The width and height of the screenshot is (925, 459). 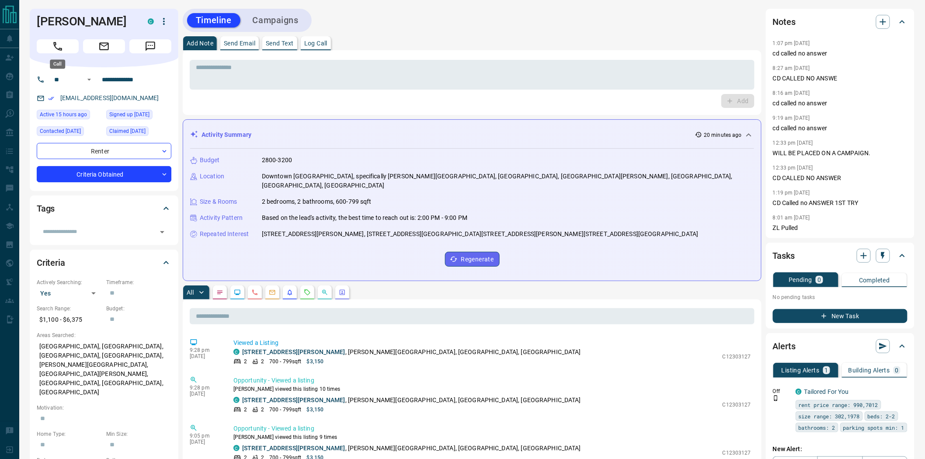 What do you see at coordinates (316, 43) in the screenshot?
I see `p: Log Call` at bounding box center [316, 43].